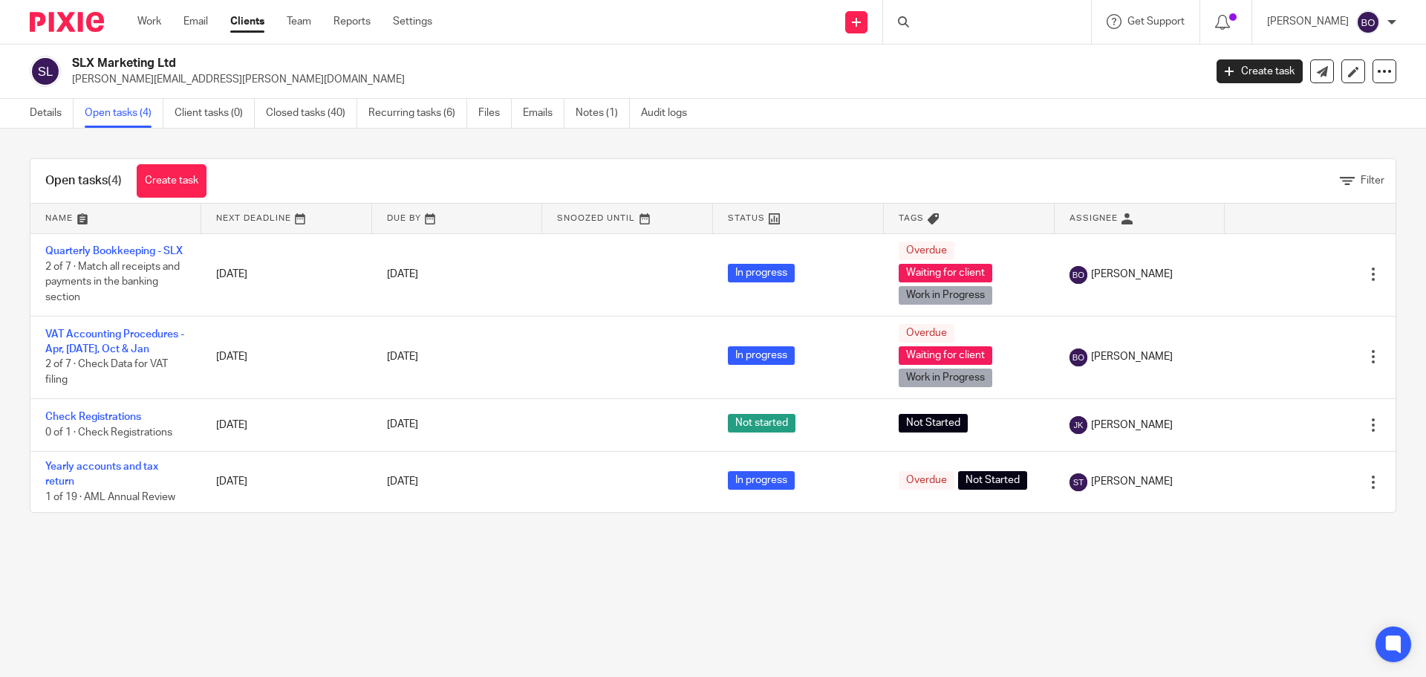 The image size is (1426, 677). What do you see at coordinates (108, 432) in the screenshot?
I see `span: 0 of 1 · Check Registrations` at bounding box center [108, 432].